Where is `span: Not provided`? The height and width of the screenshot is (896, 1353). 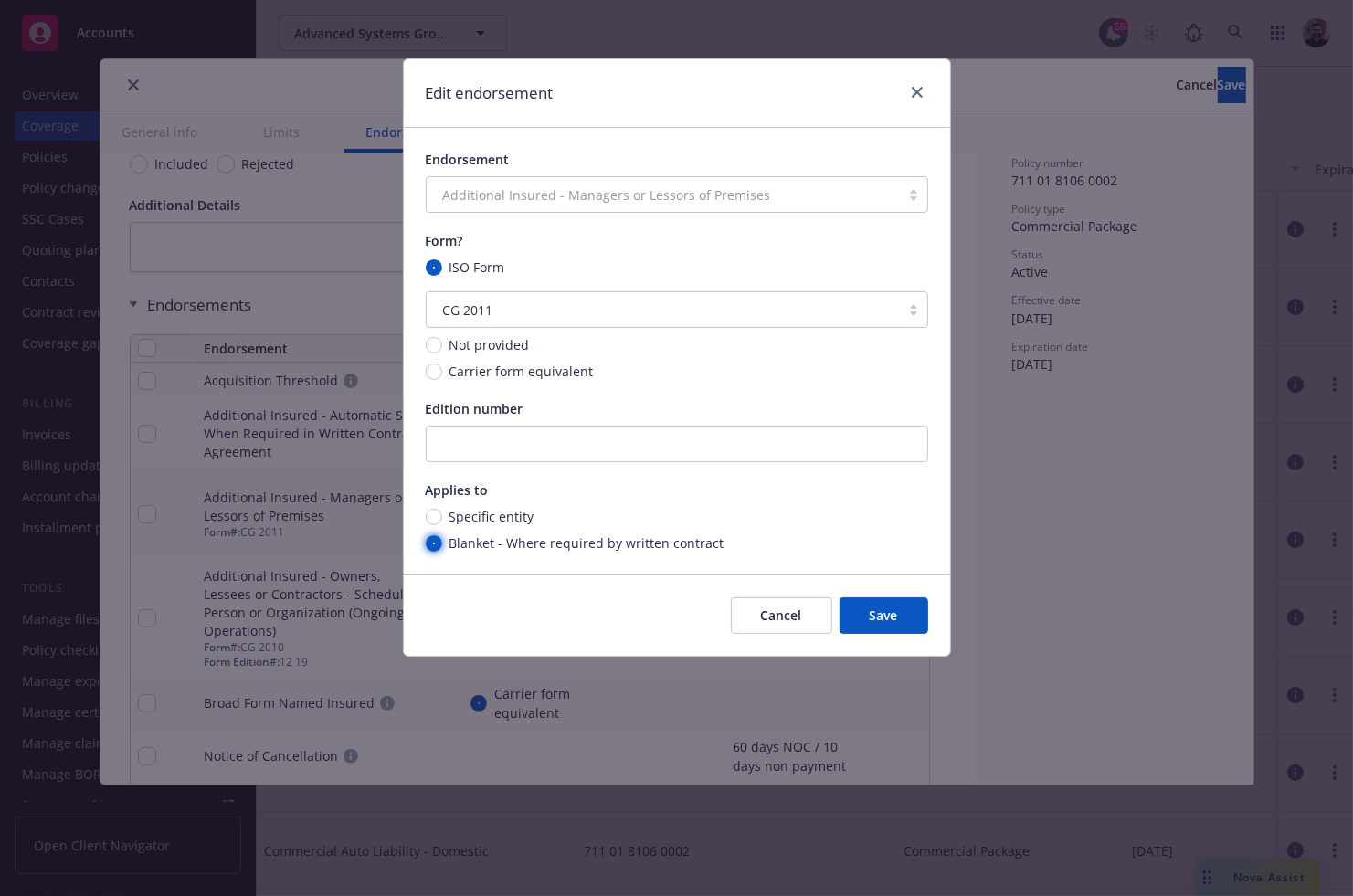 span: Not provided is located at coordinates (490, 344).